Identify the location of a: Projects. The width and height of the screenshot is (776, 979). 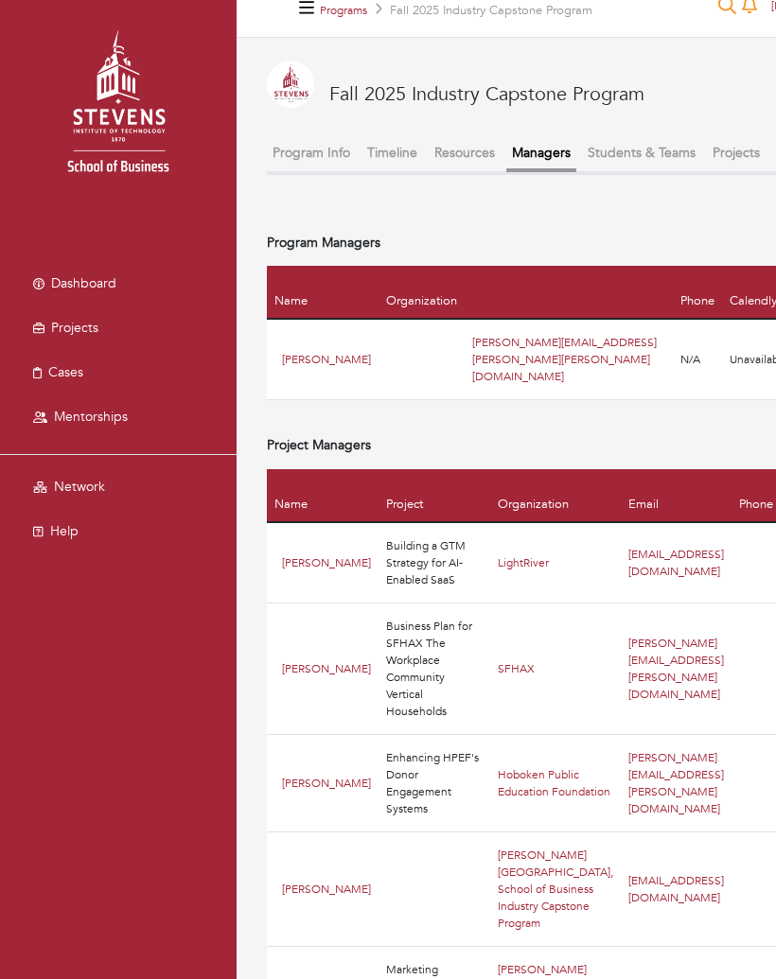
(118, 327).